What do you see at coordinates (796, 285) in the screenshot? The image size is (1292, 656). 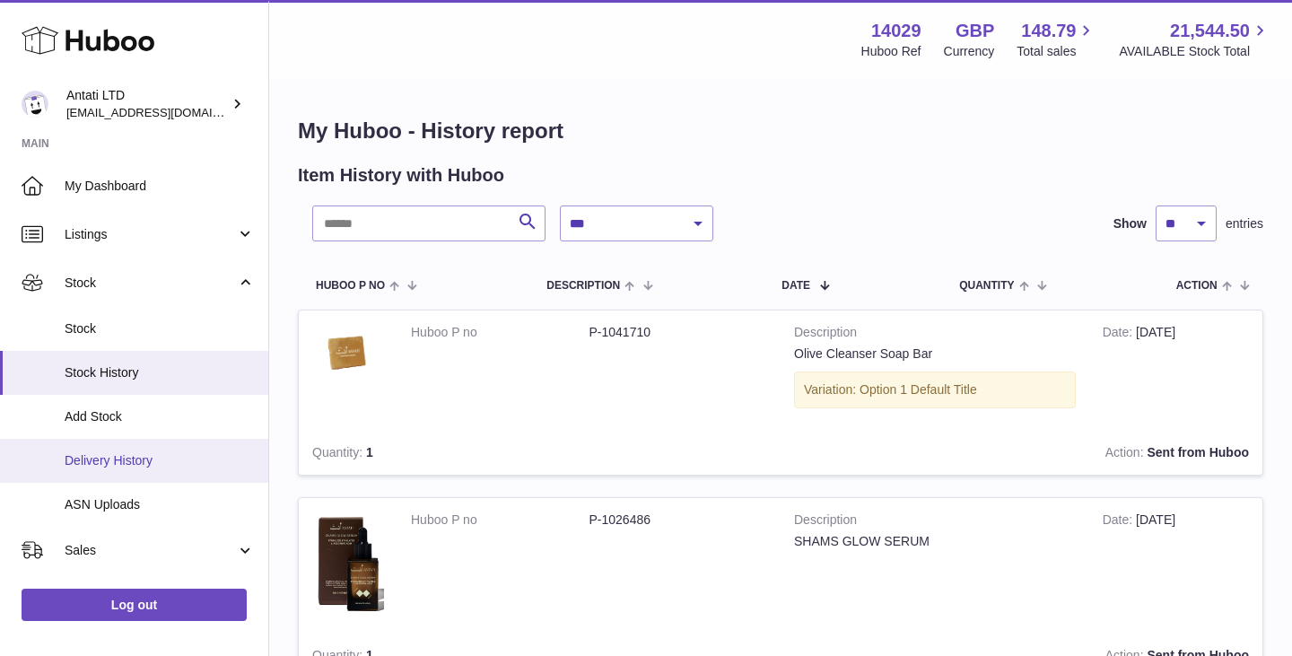 I see `span: Date` at bounding box center [796, 285].